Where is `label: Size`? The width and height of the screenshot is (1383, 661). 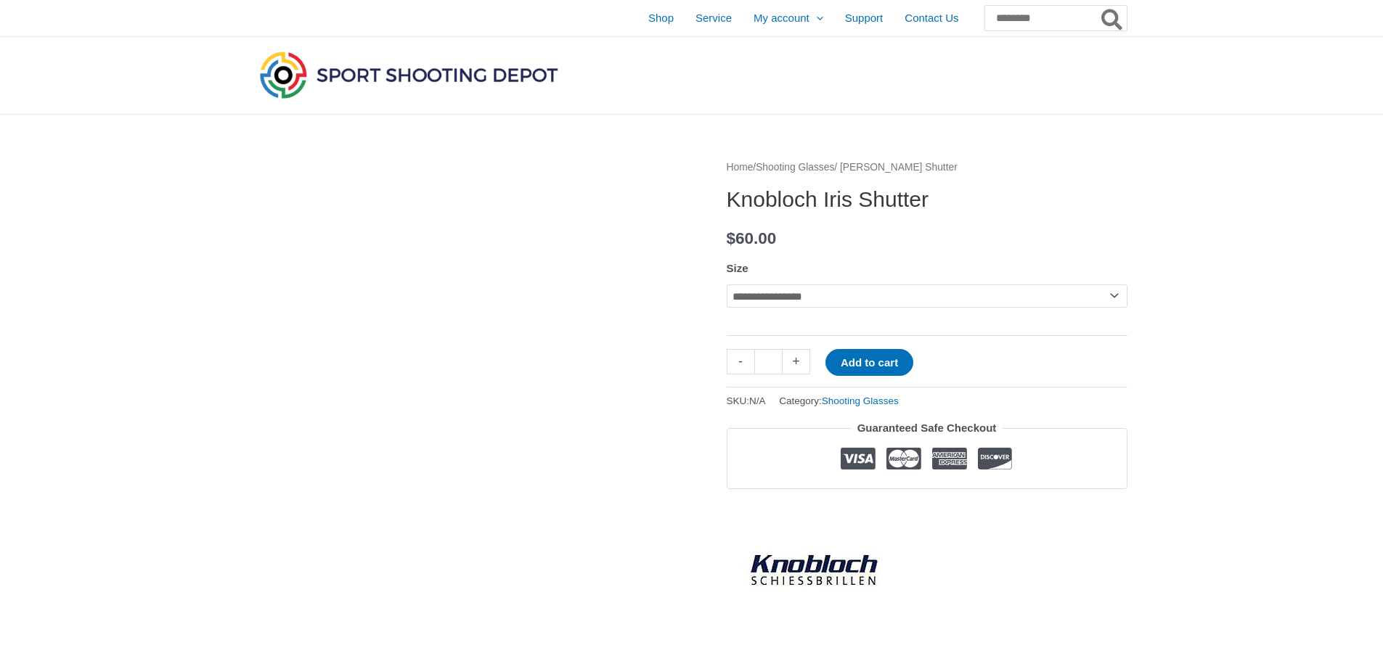
label: Size is located at coordinates (737, 268).